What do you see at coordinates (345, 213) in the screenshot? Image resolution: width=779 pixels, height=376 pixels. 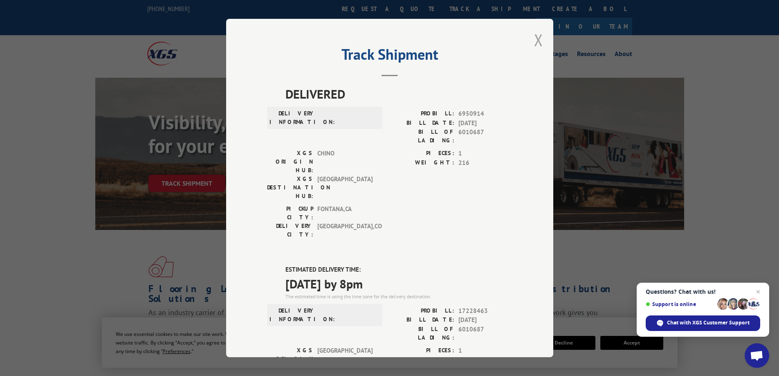 I see `span: FONTANA , CA` at bounding box center [345, 213].